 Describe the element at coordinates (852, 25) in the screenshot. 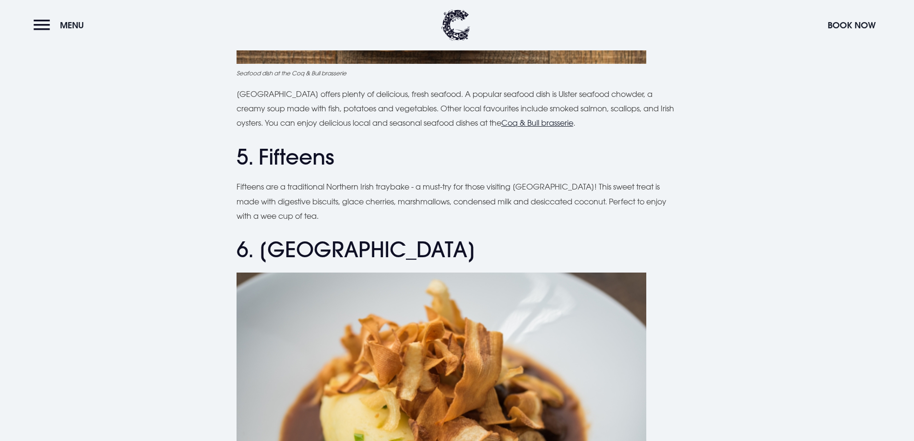

I see `button: Book Now` at that location.